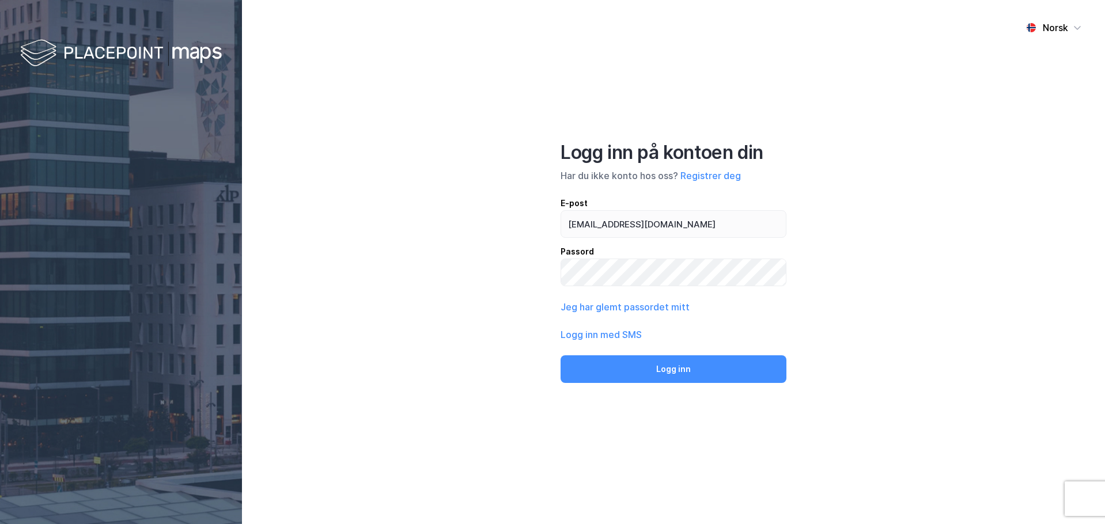  Describe the element at coordinates (121, 54) in the screenshot. I see `img: logo-white.f07954bde2210d2a523dddb988cd2aa7.svg` at that location.